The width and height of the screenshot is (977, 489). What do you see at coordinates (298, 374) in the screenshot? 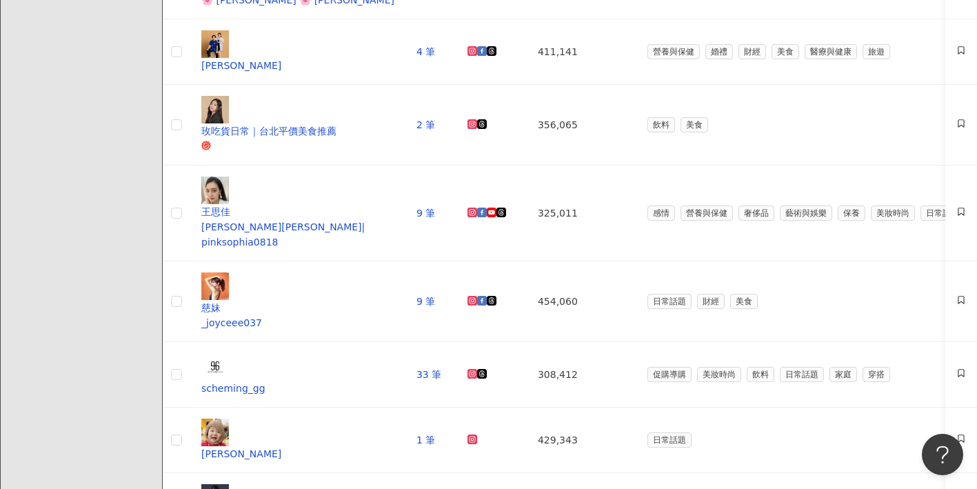
I see `a: KOL Avatarscheming_gg` at bounding box center [298, 374].